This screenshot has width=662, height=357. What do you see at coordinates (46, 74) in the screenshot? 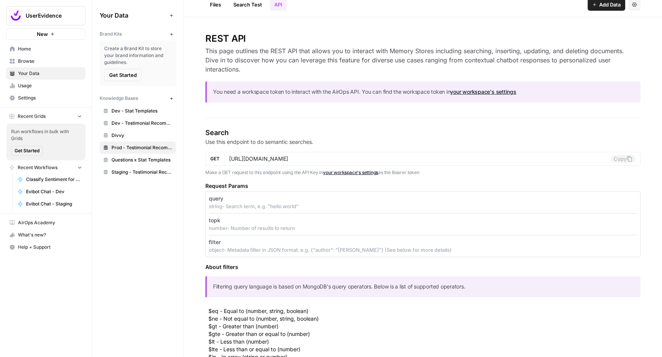
I see `a: Your Data` at bounding box center [46, 74].